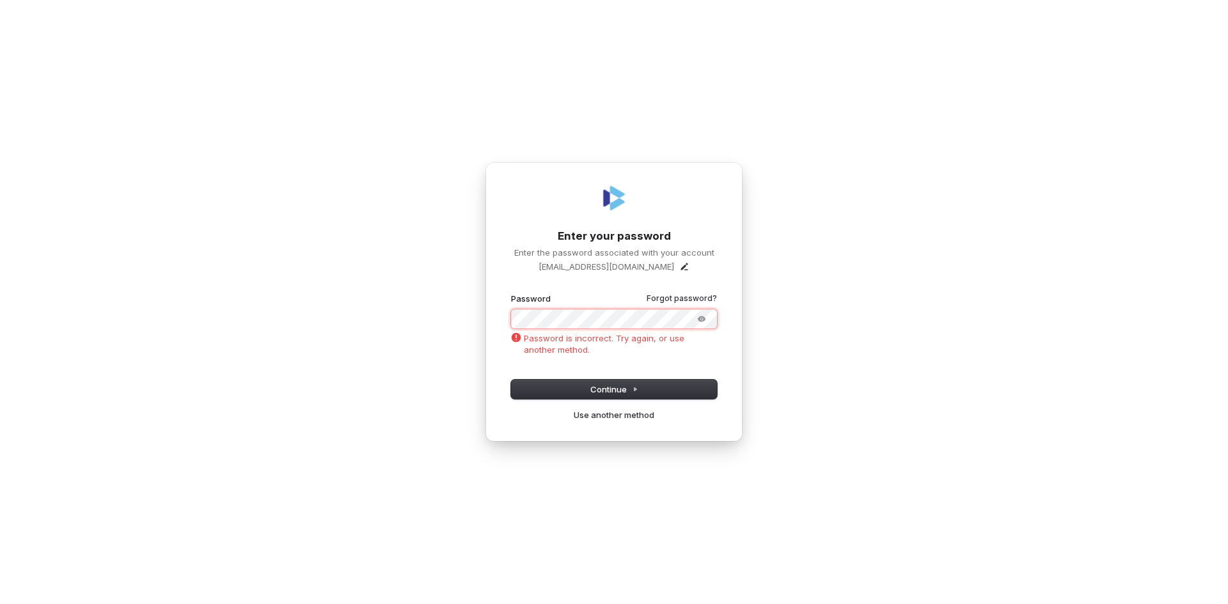  Describe the element at coordinates (614, 237) in the screenshot. I see `h1: Enter your password` at that location.